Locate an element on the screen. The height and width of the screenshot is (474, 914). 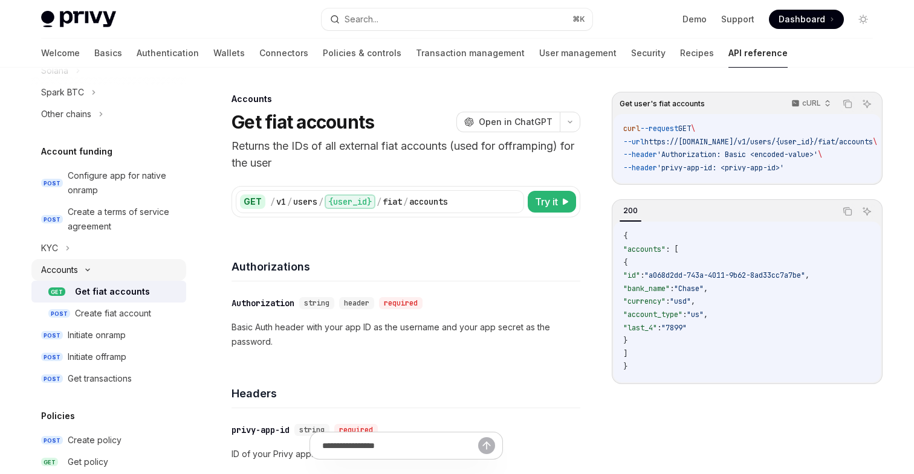
a: Dashboard is located at coordinates (806, 19).